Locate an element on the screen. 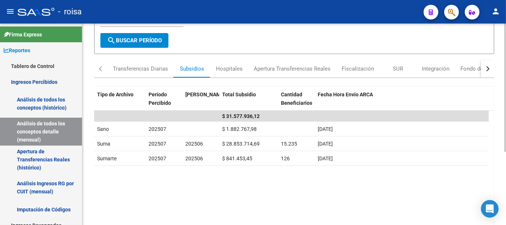 The image size is (506, 225). span: Cantidad Beneficiarios is located at coordinates (296, 99).